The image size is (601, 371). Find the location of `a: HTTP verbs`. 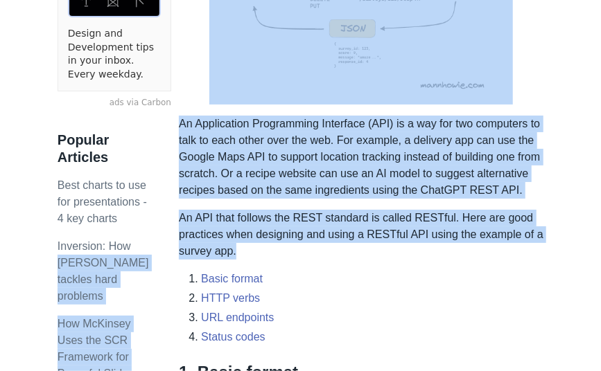

a: HTTP verbs is located at coordinates (230, 298).